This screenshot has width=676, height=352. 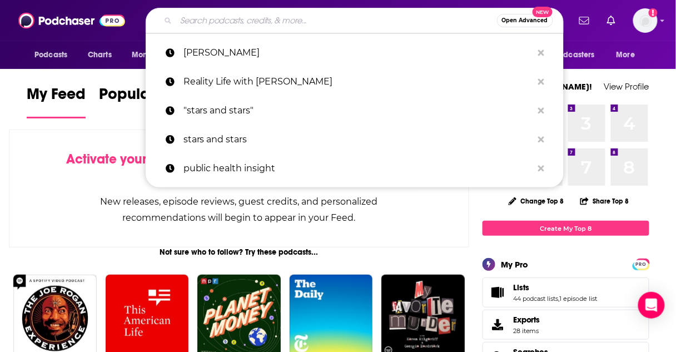 I want to click on p: Reality Life with Kate Casey, so click(x=358, y=82).